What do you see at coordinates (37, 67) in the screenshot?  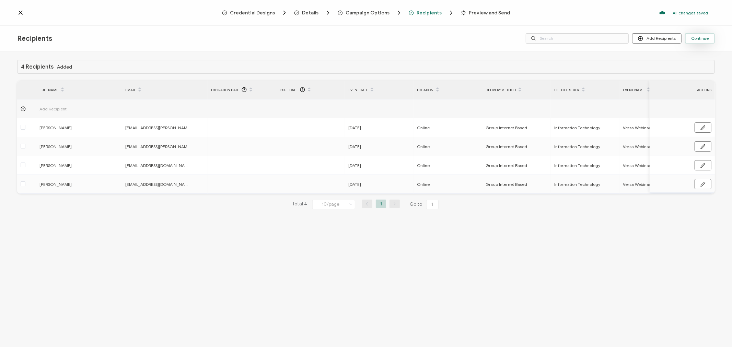 I see `h1: 4 Recipients` at bounding box center [37, 67].